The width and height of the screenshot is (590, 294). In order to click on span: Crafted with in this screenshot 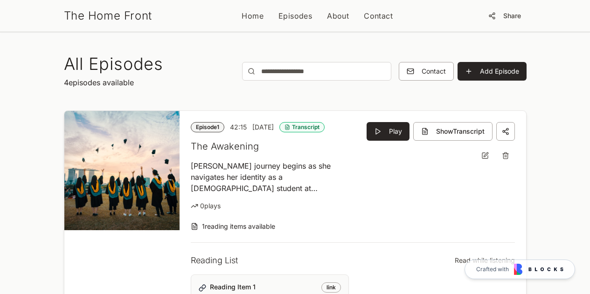, I will do `click(492, 269)`.